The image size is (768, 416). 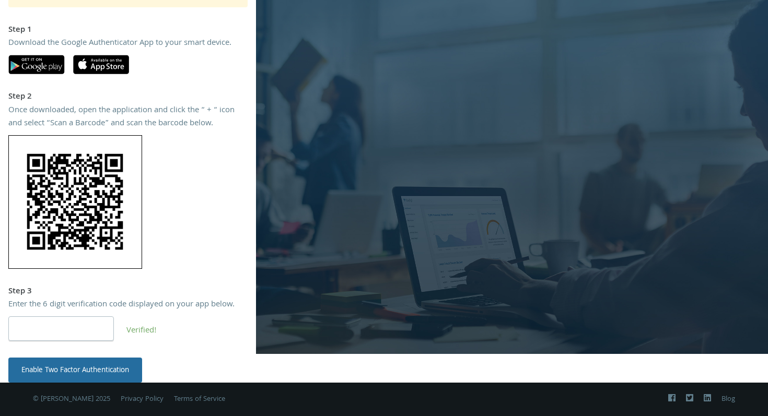 I want to click on span: Verified!, so click(x=142, y=331).